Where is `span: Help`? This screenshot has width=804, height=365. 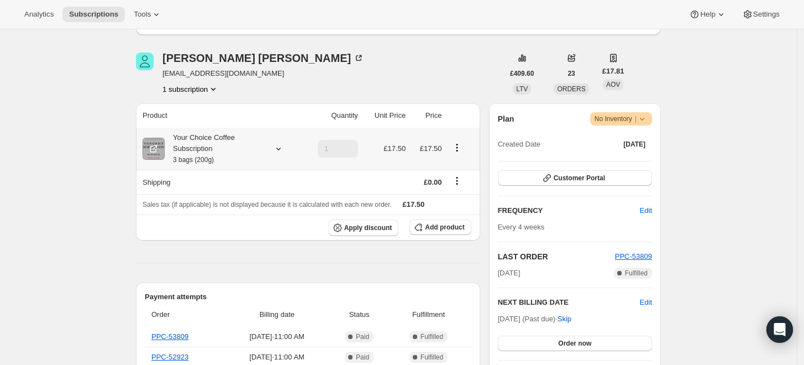
span: Help is located at coordinates (707, 14).